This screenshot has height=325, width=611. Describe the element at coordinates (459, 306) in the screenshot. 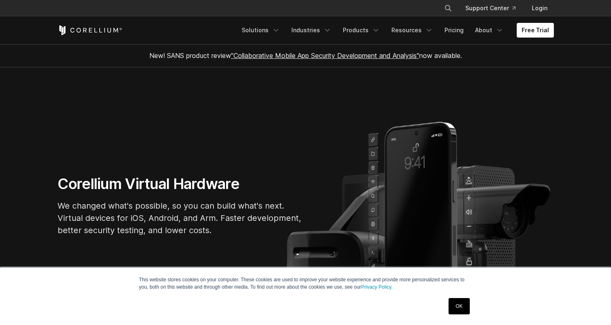

I see `a: OK` at that location.